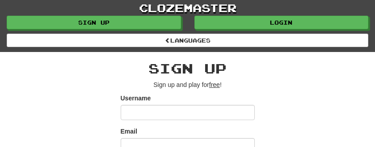  Describe the element at coordinates (136, 98) in the screenshot. I see `label: Username` at that location.